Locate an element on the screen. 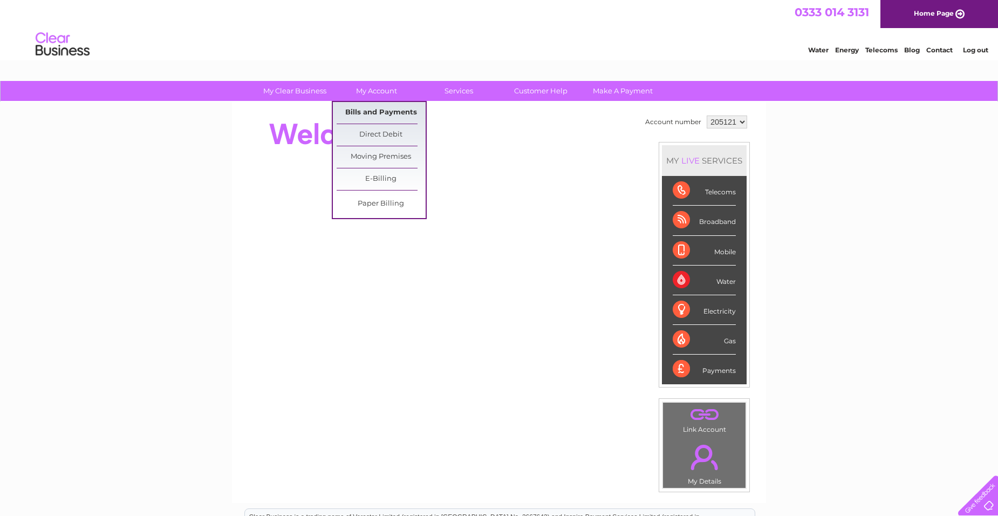 Image resolution: width=998 pixels, height=516 pixels. a: Make A Payment is located at coordinates (622, 91).